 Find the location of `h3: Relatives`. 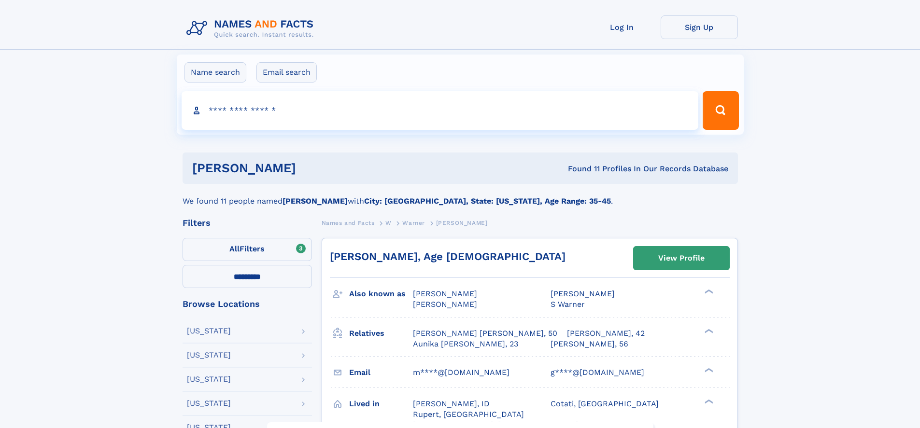

h3: Relatives is located at coordinates (381, 334).